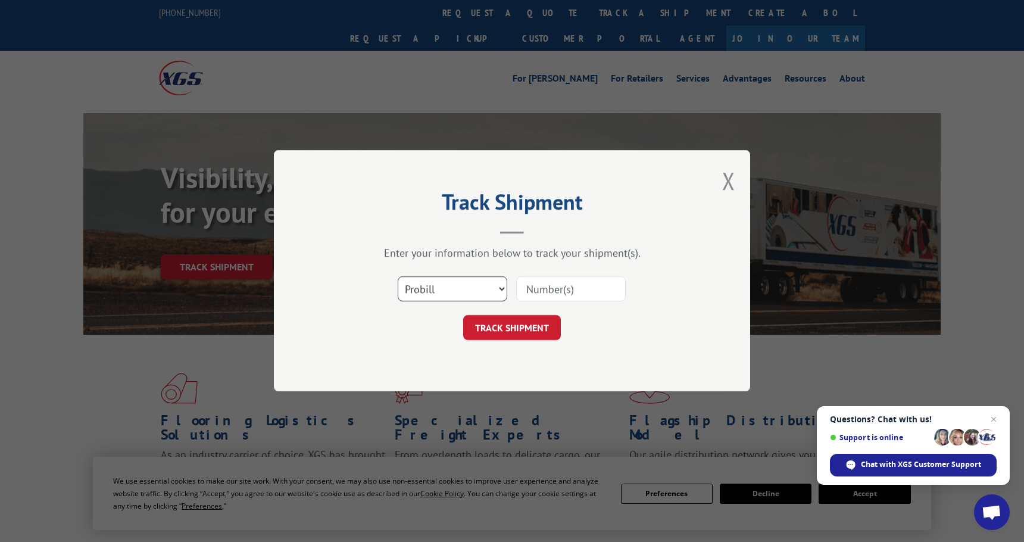 This screenshot has height=542, width=1024. I want to click on input: Number(s), so click(571, 289).